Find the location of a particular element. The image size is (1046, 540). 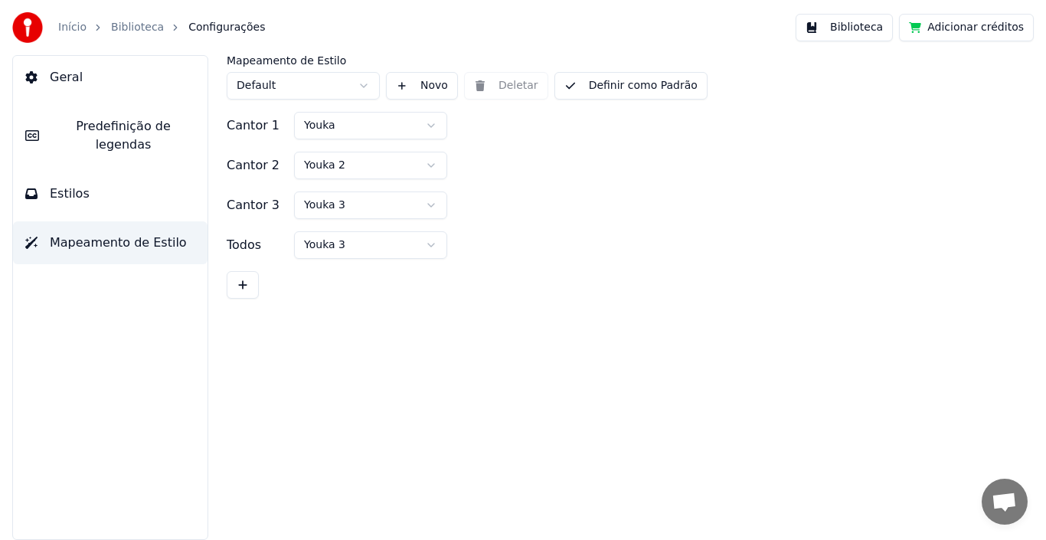

button: Adicionar créditos is located at coordinates (966, 28).